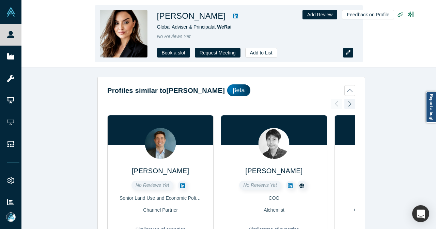  Describe the element at coordinates (11, 217) in the screenshot. I see `img: Mia Scott's Account` at that location.